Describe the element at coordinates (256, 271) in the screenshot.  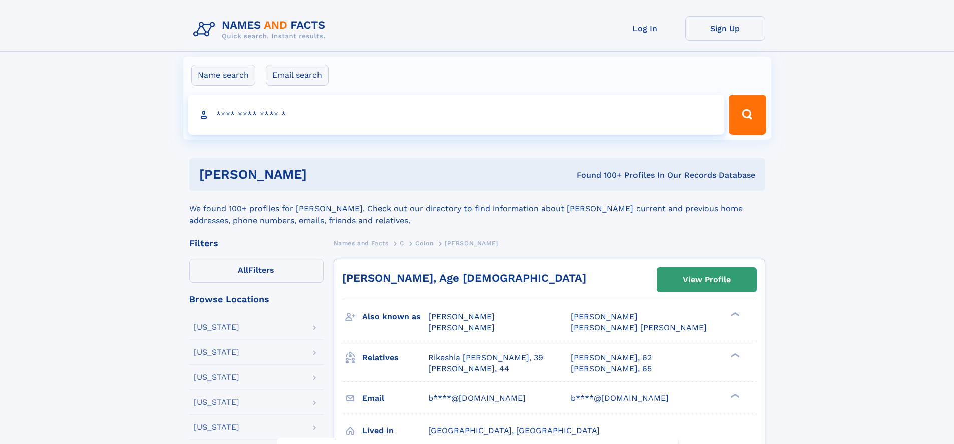
I see `label: Filters` at that location.